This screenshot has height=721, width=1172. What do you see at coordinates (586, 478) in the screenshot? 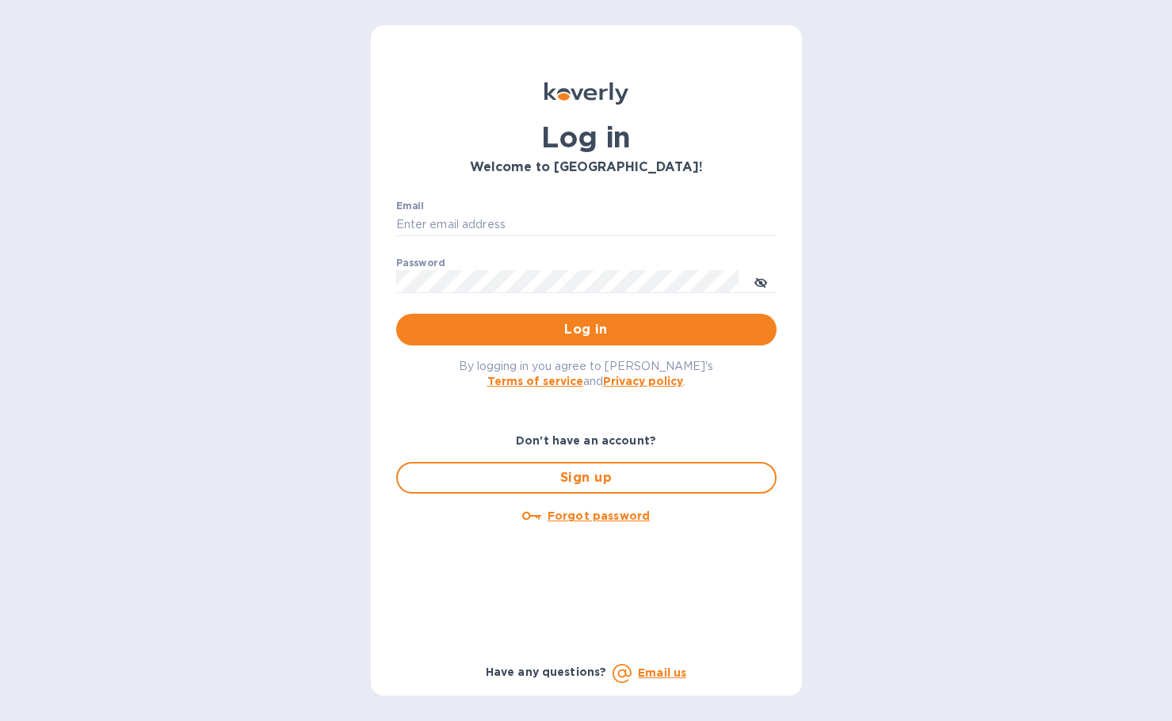
I see `span: Sign up` at bounding box center [586, 478].